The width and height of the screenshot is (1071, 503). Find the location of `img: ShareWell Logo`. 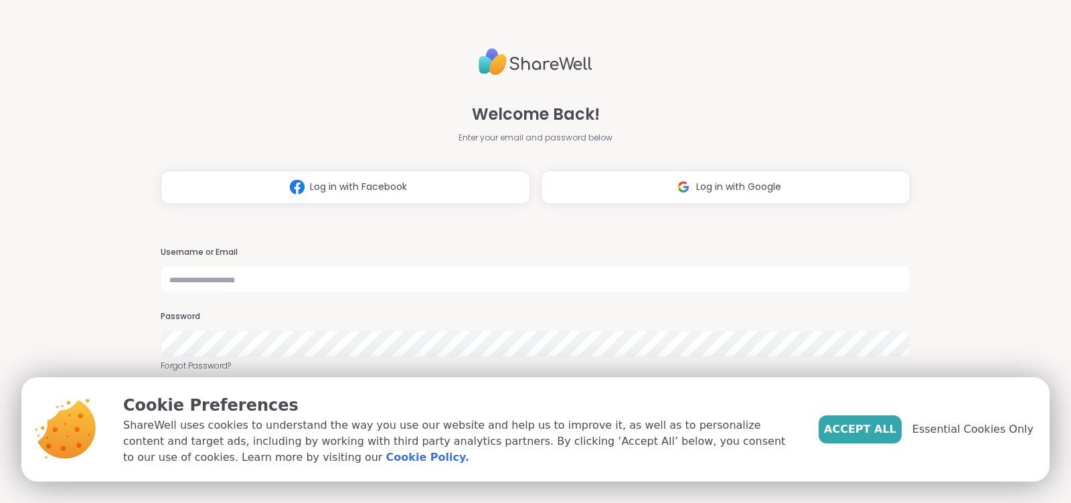

img: ShareWell Logo is located at coordinates (536, 62).